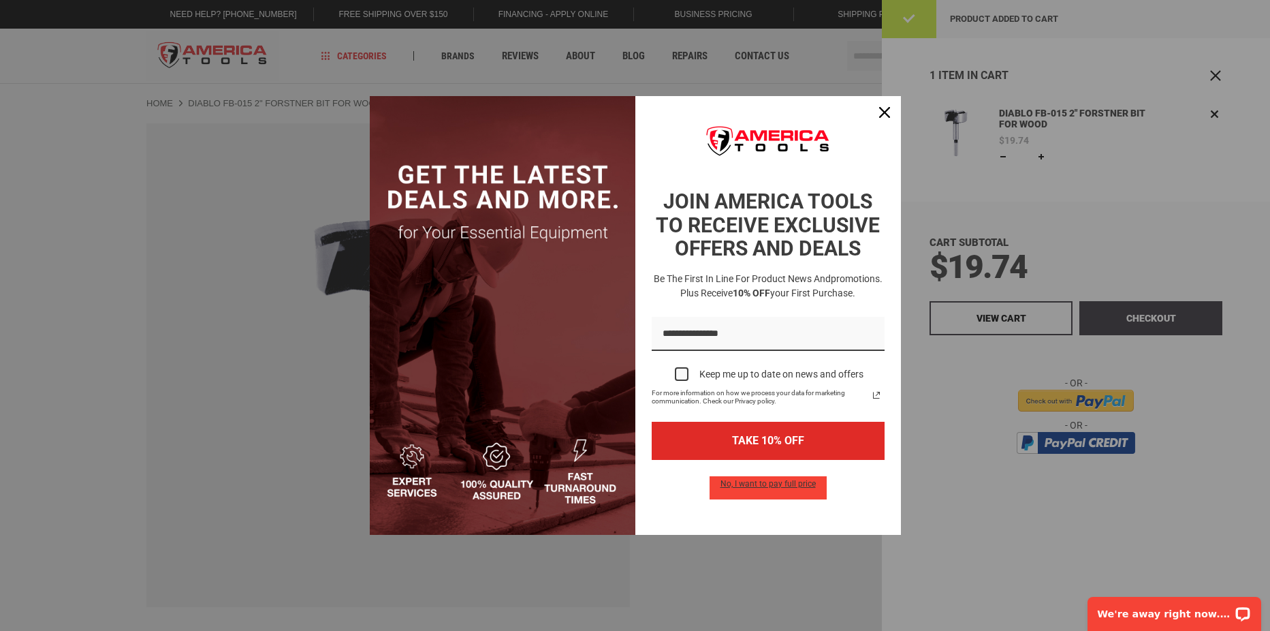 This screenshot has width=1270, height=631. Describe the element at coordinates (768, 334) in the screenshot. I see `input: Email field` at that location.